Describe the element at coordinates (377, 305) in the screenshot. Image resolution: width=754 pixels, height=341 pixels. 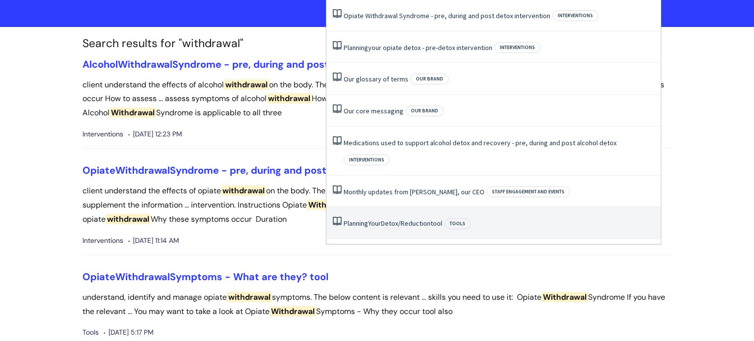
I see `p: understand, identify and manage opiate symptoms. The below content is relevant ... skills you nee...` at that location.